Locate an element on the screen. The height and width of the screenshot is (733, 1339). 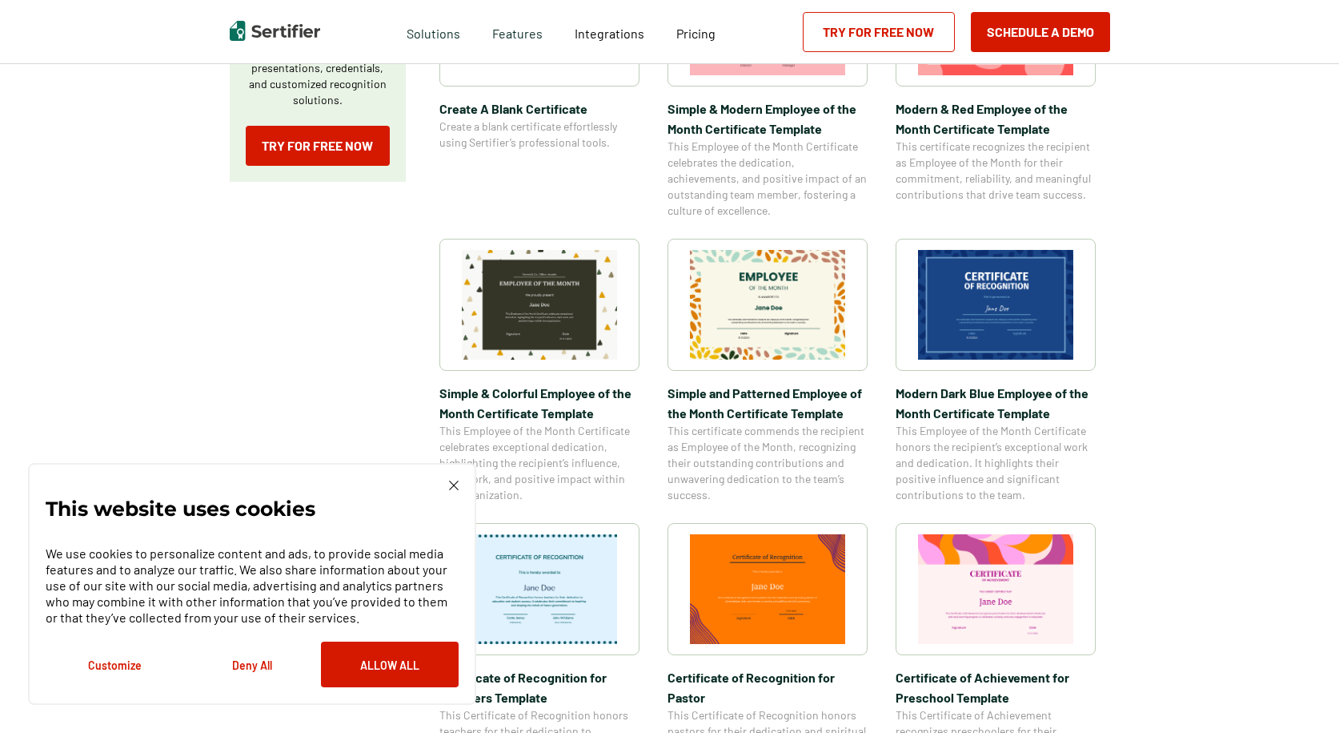
img: Modern Dark Blue Employee of the Month Certificate Template is located at coordinates (996, 304).